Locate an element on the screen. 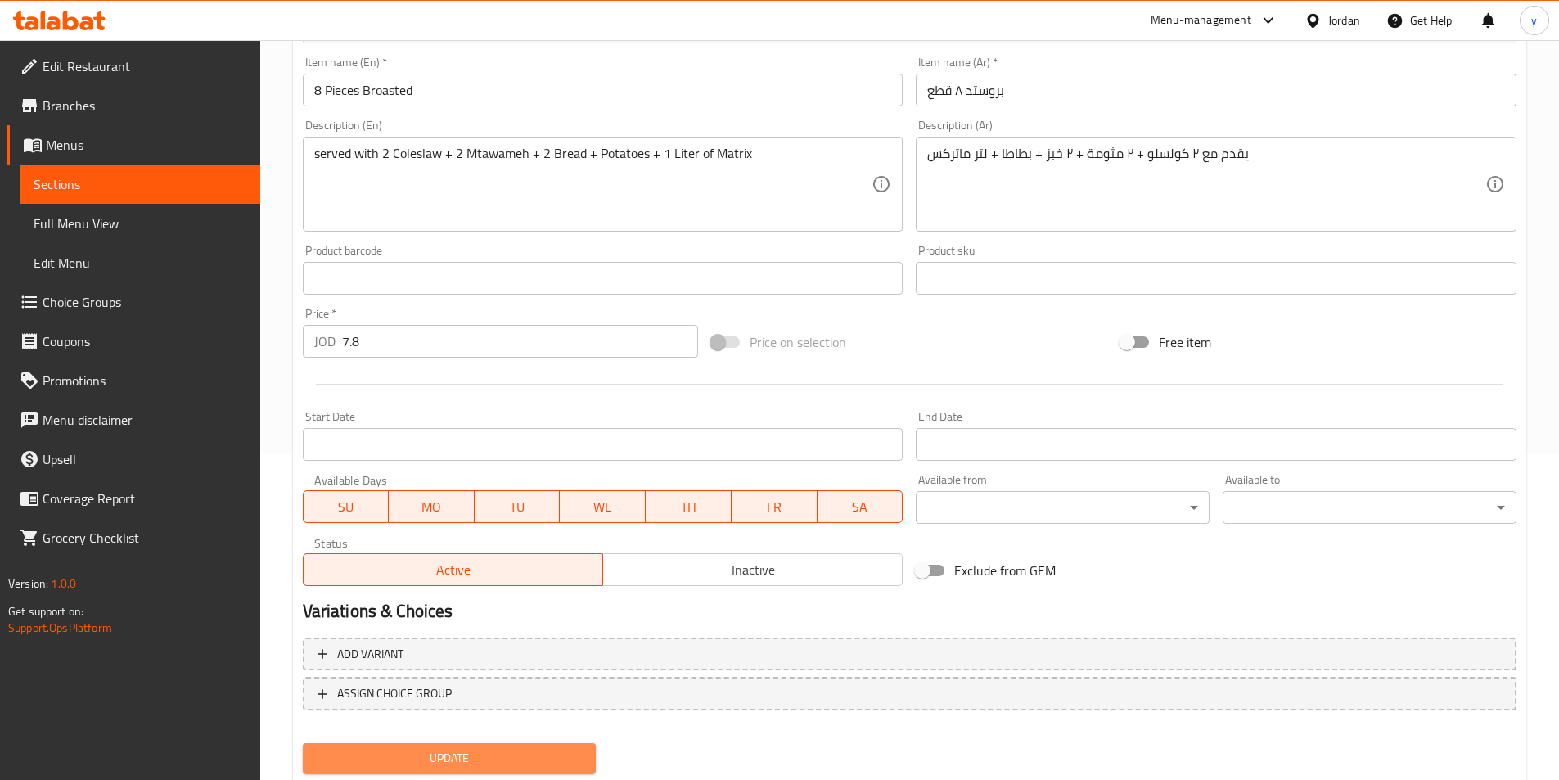 The image size is (1559, 780). input: Please enter product sku is located at coordinates (1216, 278).